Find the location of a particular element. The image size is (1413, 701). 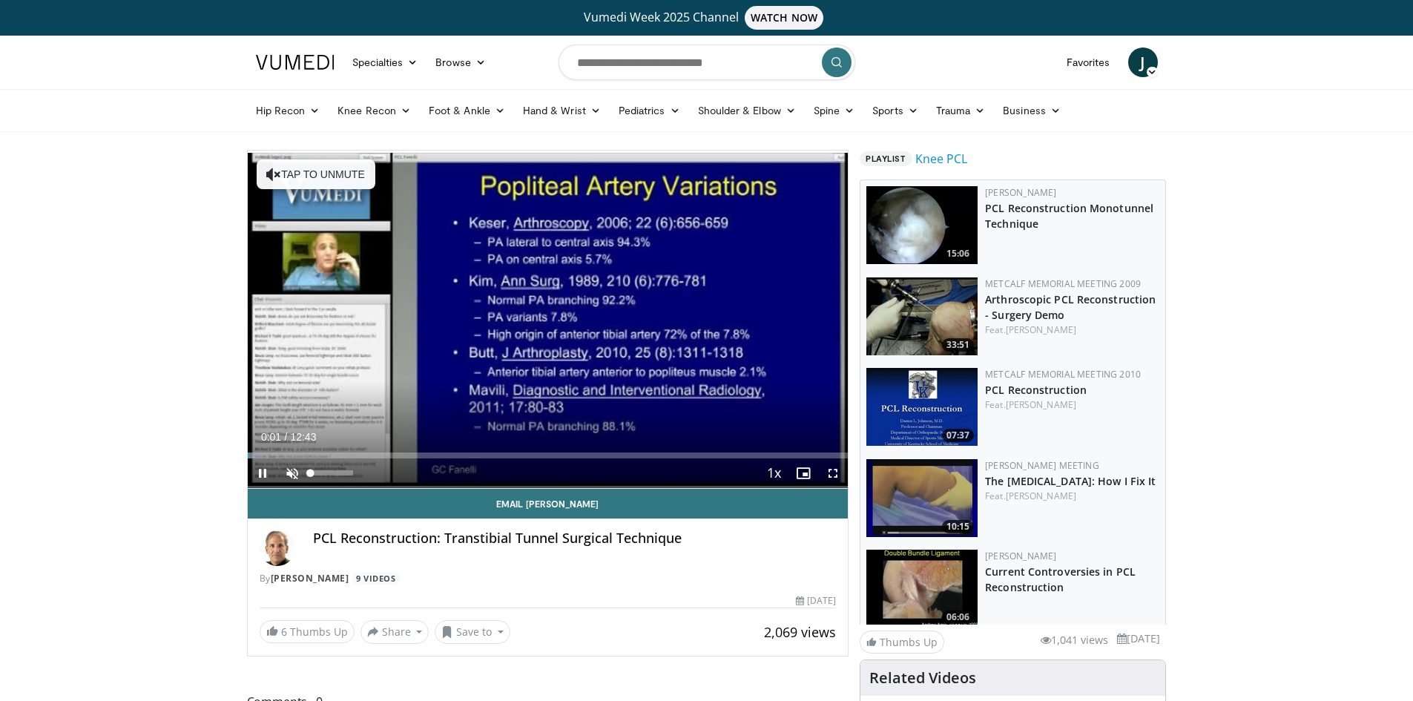

img: 1277085_3.png.150x105_q85_crop-smart_upscale.jpg is located at coordinates (922, 588).